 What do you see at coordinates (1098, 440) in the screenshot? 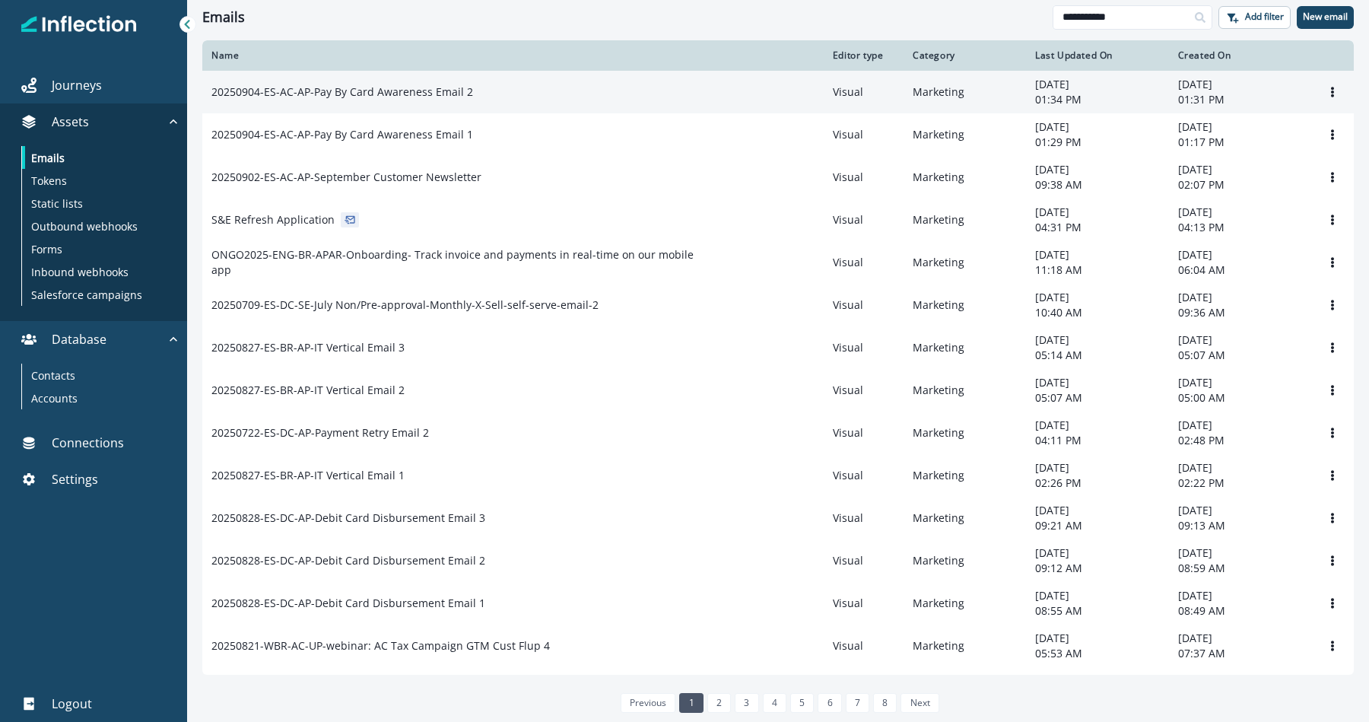
I see `p: 04:11 PM` at bounding box center [1098, 440].